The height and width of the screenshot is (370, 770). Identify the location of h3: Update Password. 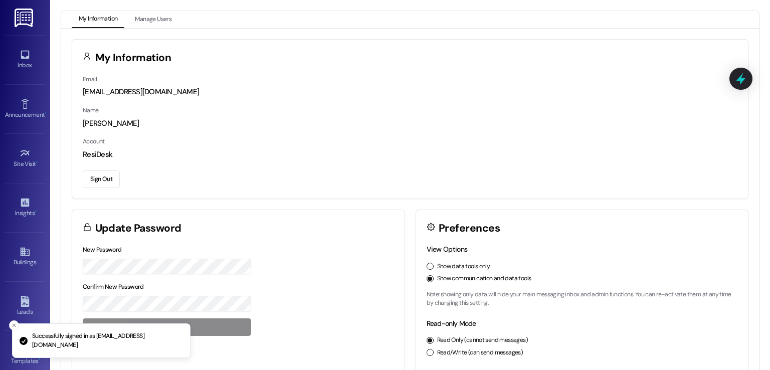
(138, 228).